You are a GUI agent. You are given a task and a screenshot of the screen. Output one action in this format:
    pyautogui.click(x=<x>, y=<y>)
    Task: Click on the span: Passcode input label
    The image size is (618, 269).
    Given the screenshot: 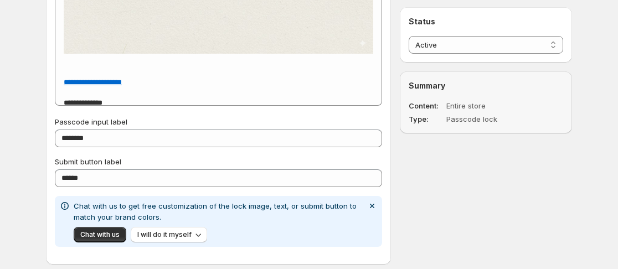 What is the action you would take?
    pyautogui.click(x=91, y=122)
    